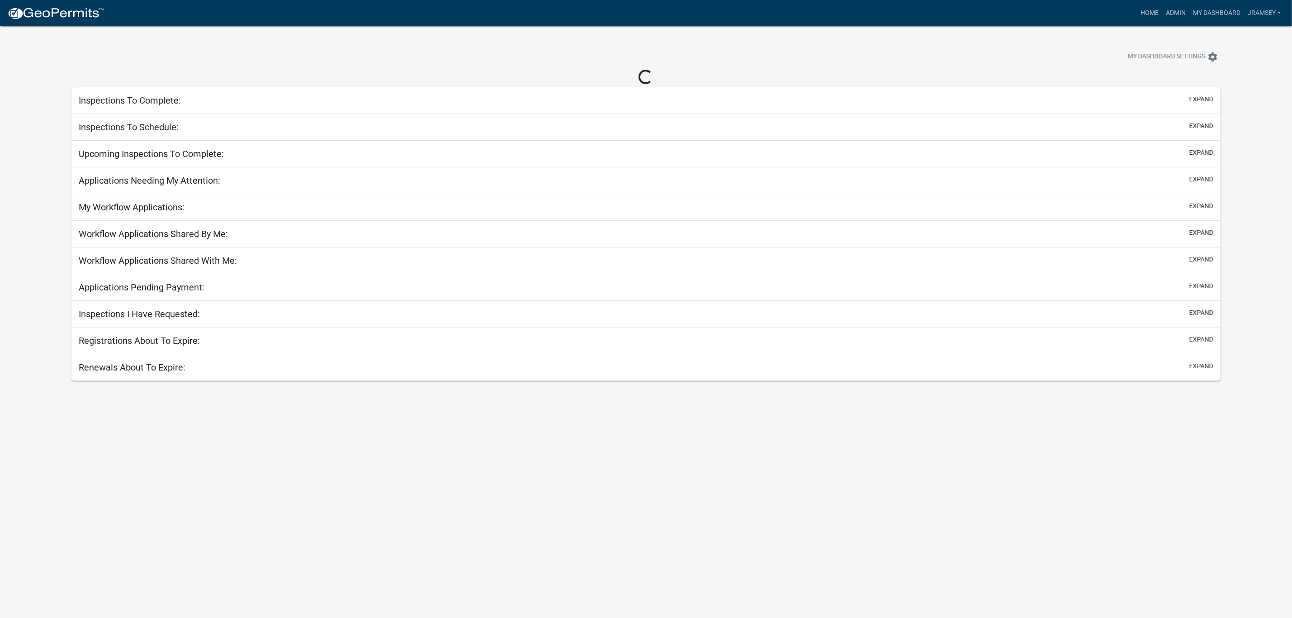 The image size is (1292, 618). I want to click on h5: Applications Pending Payment:, so click(142, 287).